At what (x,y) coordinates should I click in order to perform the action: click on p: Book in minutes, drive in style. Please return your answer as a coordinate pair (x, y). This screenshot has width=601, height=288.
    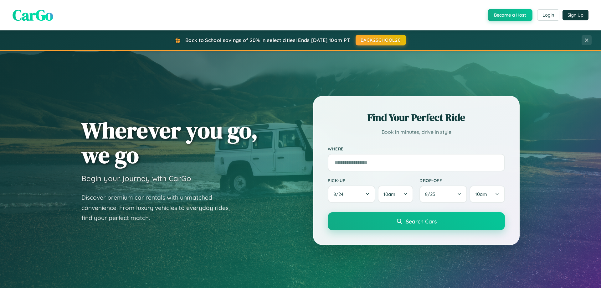
    Looking at the image, I should click on (417, 132).